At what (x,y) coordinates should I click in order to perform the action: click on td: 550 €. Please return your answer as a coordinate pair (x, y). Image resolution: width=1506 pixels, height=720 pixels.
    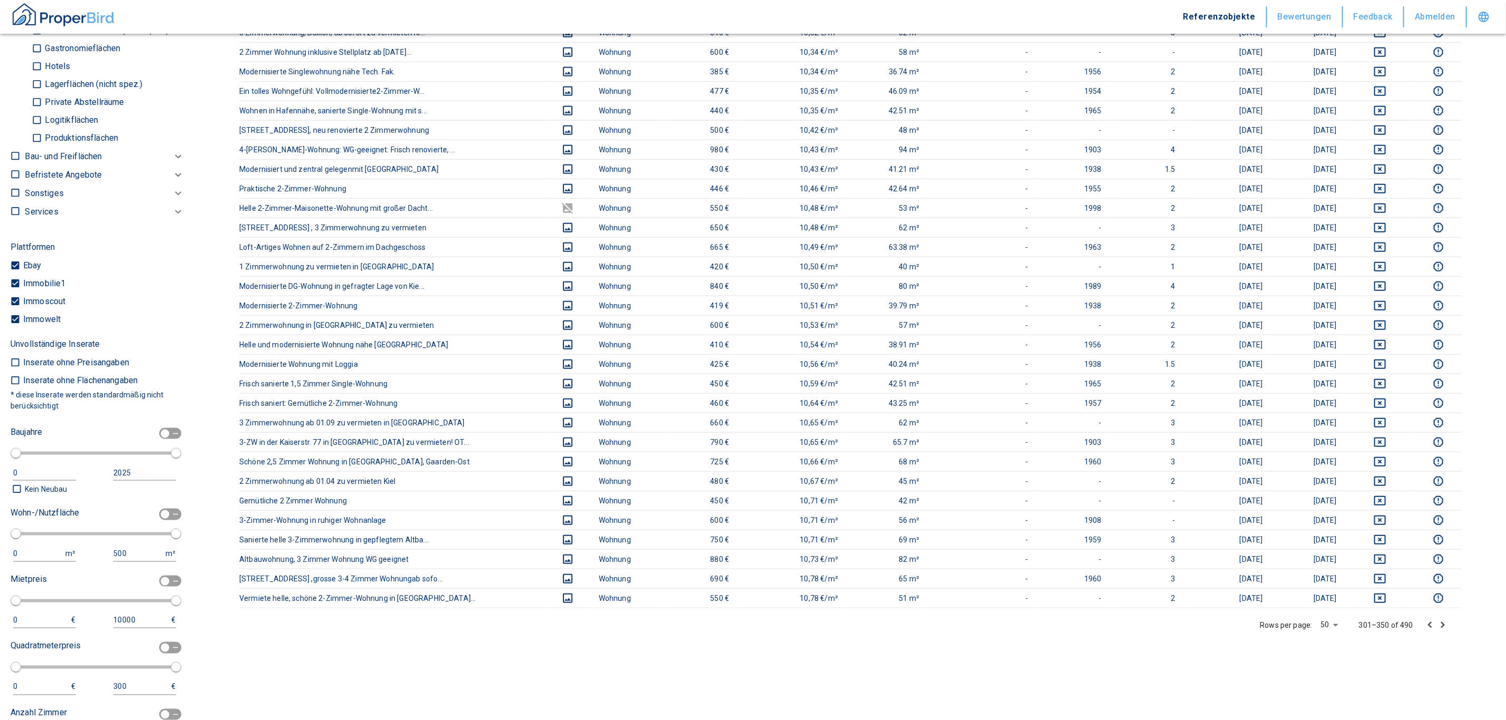
    Looking at the image, I should click on (701, 208).